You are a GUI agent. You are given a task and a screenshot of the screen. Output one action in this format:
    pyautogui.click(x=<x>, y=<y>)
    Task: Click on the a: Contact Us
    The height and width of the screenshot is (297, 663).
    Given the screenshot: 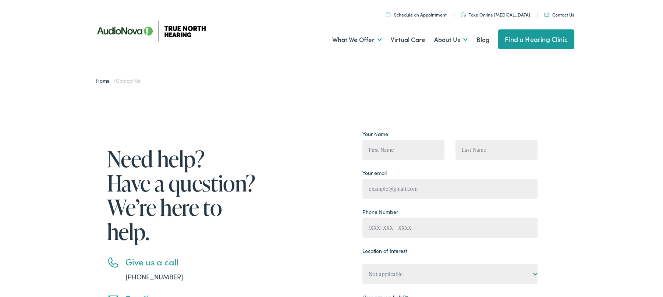 What is the action you would take?
    pyautogui.click(x=558, y=14)
    